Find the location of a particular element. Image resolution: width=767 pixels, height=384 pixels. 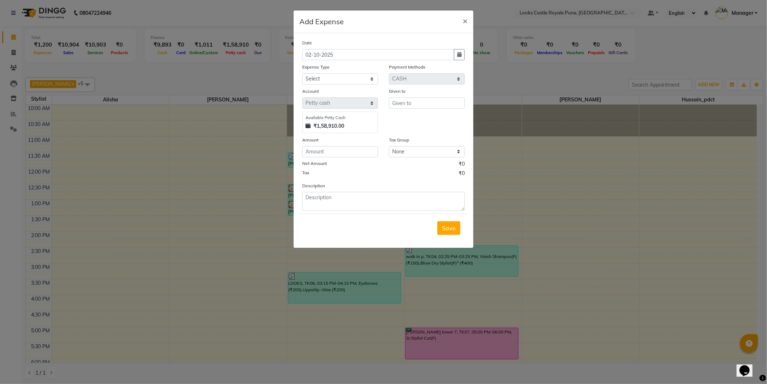

label: Amount is located at coordinates (310, 140).